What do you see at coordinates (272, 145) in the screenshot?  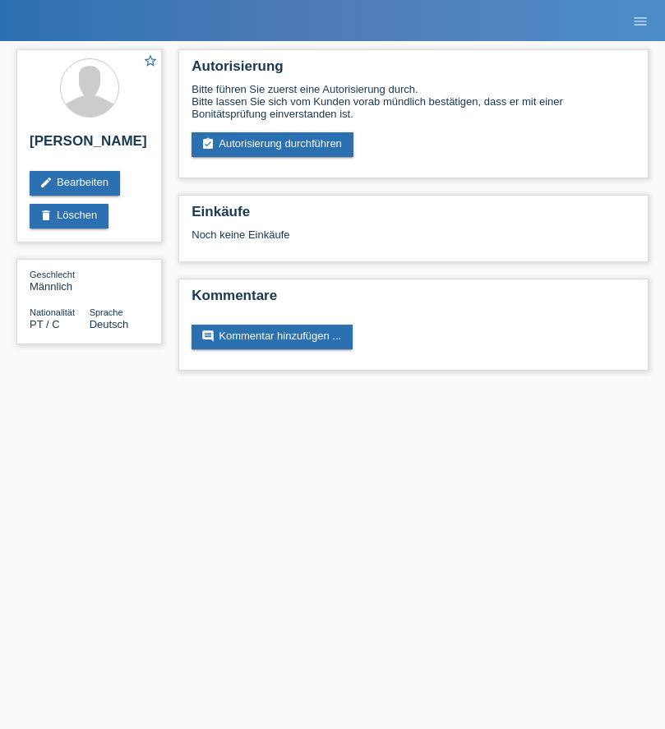 I see `a: assignment_turned_inAutorisierung durchführen` at bounding box center [272, 145].